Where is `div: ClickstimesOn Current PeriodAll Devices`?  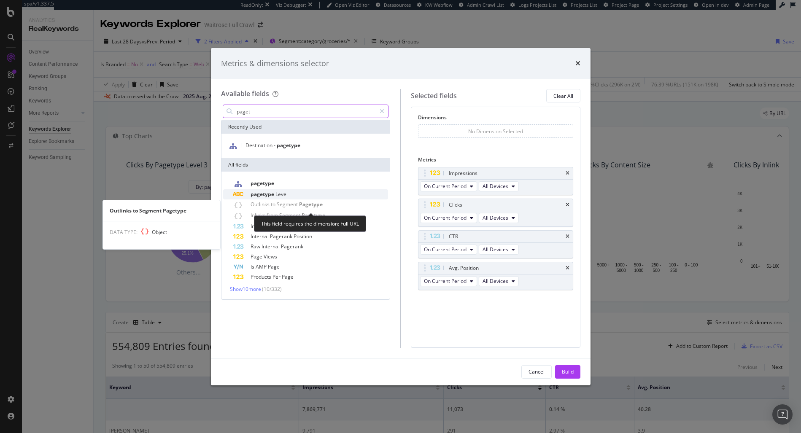
div: ClickstimesOn Current PeriodAll Devices is located at coordinates (496, 213).